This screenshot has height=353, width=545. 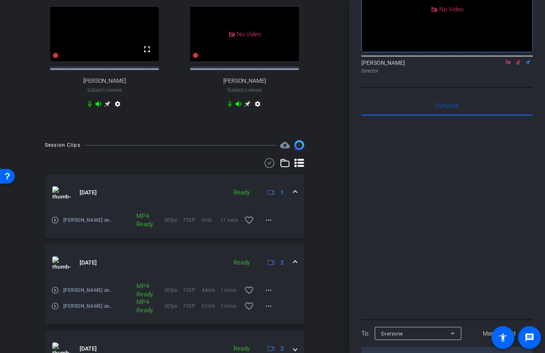 What do you see at coordinates (211, 220) in the screenshot?
I see `span: 6mb` at bounding box center [211, 220].